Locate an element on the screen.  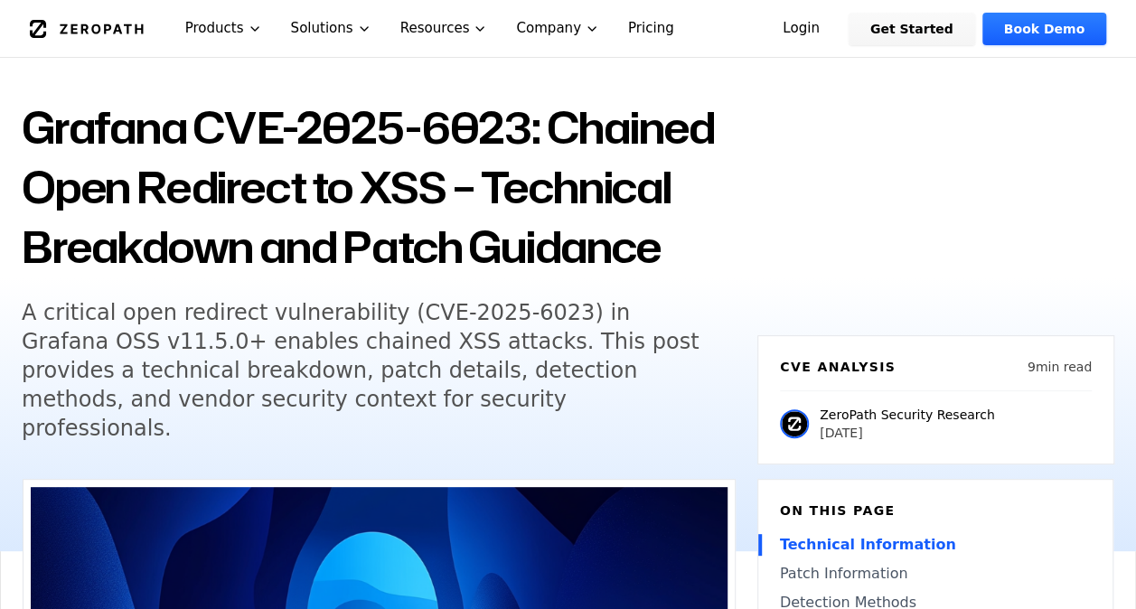
img: ZeroPath Security Research is located at coordinates (794, 424).